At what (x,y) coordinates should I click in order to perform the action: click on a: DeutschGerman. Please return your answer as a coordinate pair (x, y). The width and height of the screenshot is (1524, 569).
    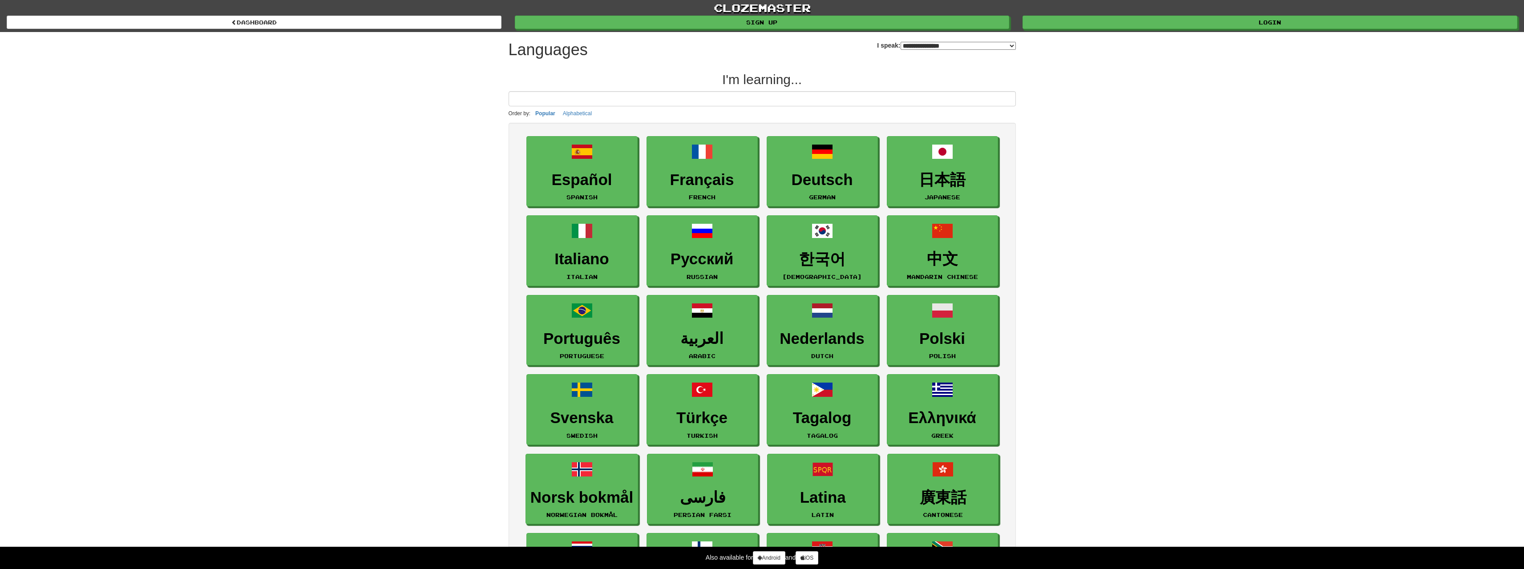
    Looking at the image, I should click on (822, 171).